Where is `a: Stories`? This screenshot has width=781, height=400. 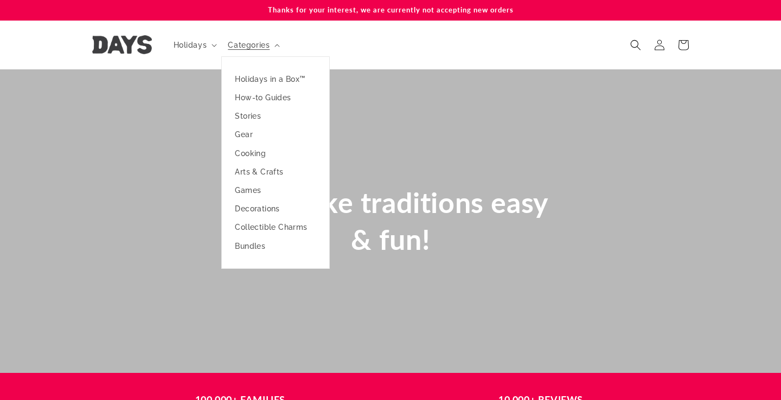
a: Stories is located at coordinates (276, 116).